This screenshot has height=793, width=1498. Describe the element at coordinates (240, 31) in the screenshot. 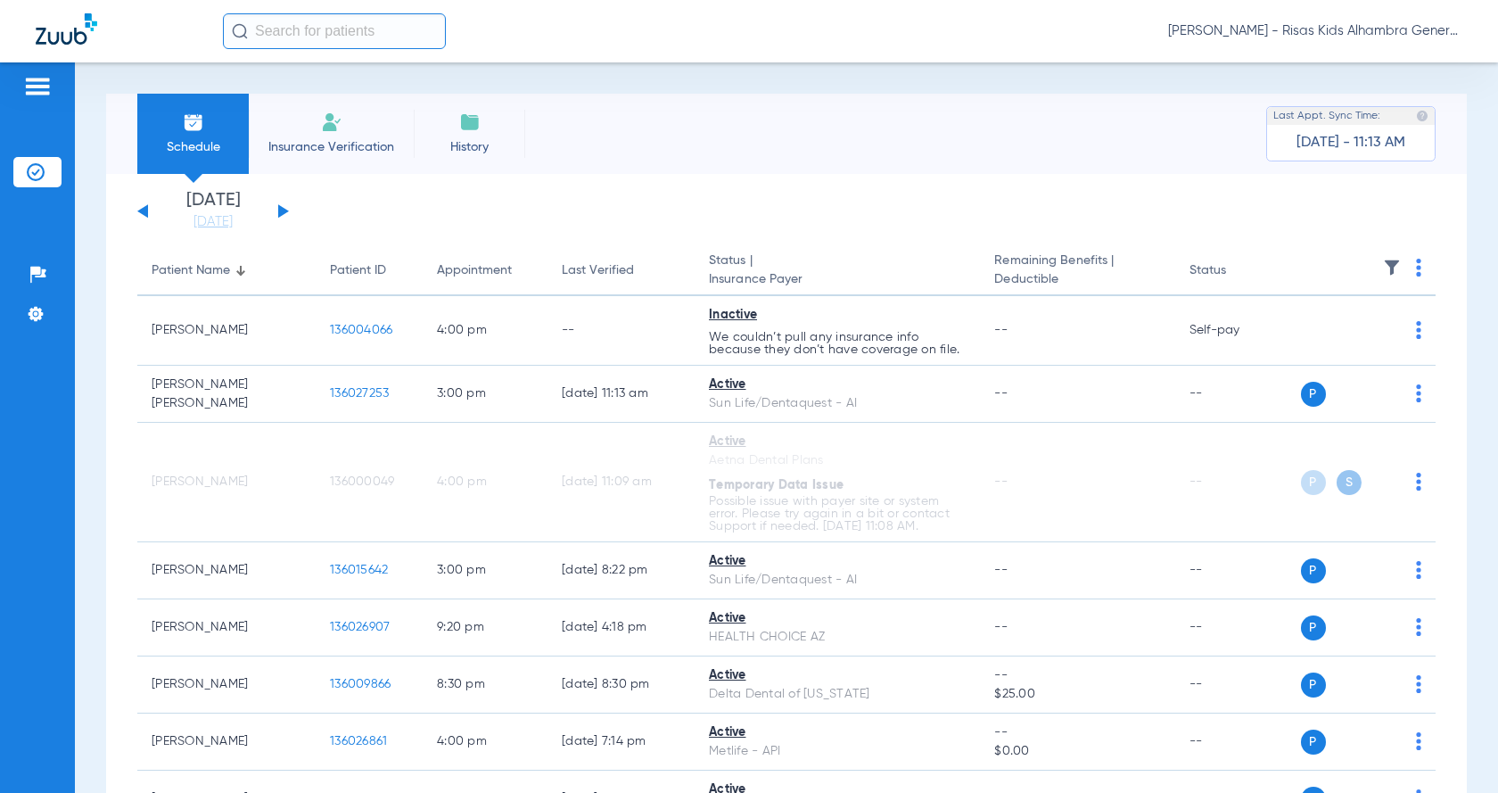

I see `img: Search Icon` at that location.